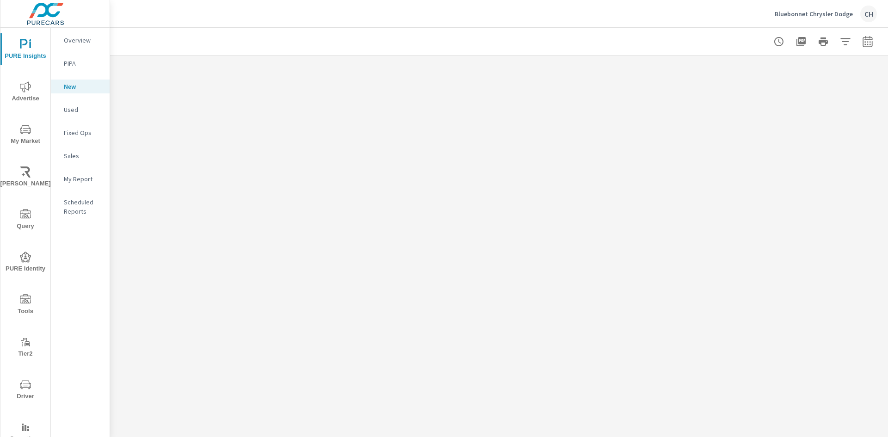  I want to click on button: Apply Filters, so click(845, 42).